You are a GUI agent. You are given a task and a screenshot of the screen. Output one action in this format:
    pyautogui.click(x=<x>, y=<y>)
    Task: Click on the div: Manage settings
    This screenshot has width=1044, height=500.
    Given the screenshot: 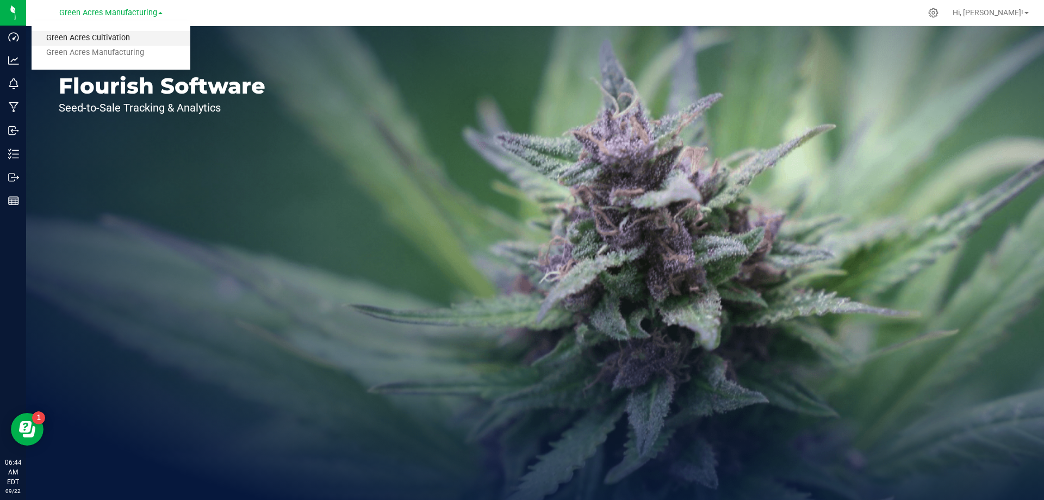 What is the action you would take?
    pyautogui.click(x=933, y=13)
    